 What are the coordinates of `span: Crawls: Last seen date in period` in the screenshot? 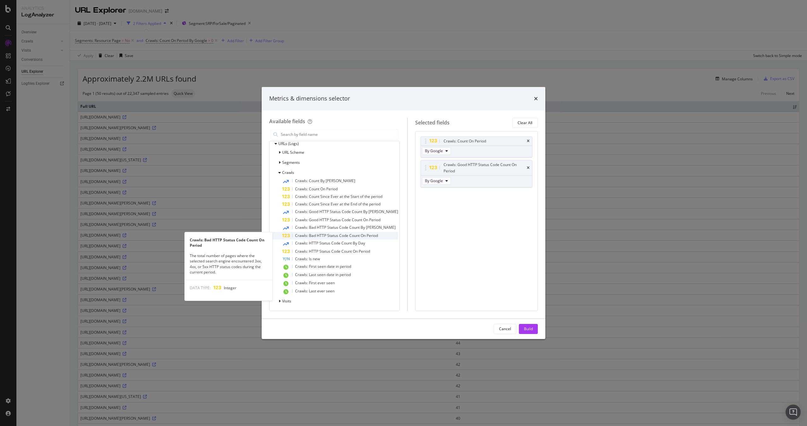 It's located at (323, 275).